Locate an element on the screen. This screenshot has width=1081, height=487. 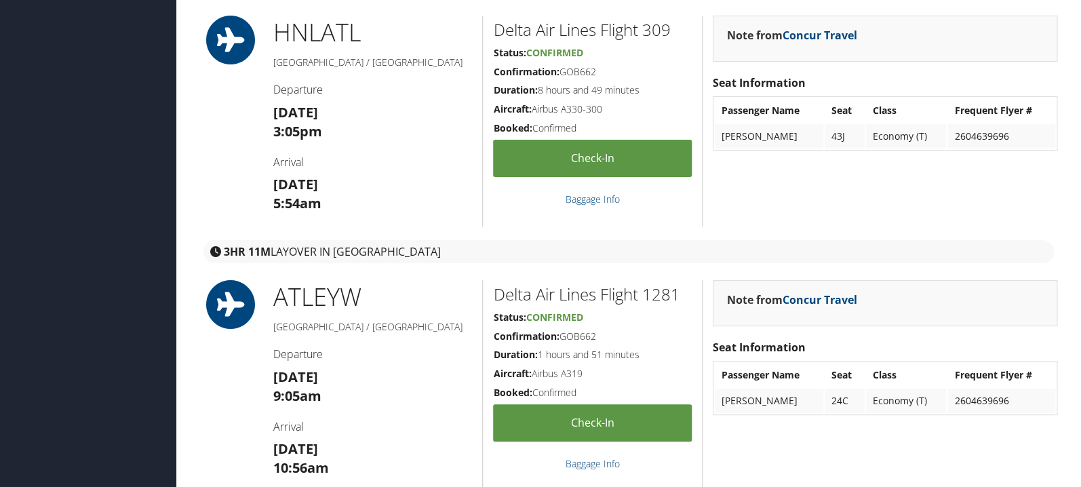
h2: Delta Air Lines Flight 1281 is located at coordinates (592, 294).